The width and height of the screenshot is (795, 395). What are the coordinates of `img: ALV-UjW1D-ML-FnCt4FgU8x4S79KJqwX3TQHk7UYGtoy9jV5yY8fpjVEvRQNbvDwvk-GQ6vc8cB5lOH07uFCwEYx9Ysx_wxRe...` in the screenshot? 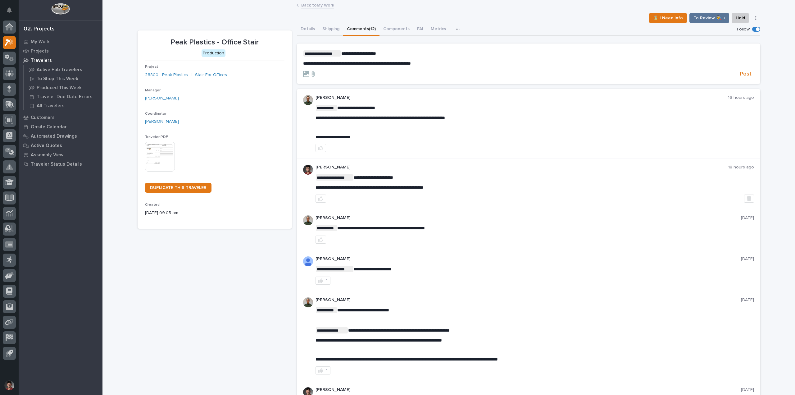 It's located at (308, 261).